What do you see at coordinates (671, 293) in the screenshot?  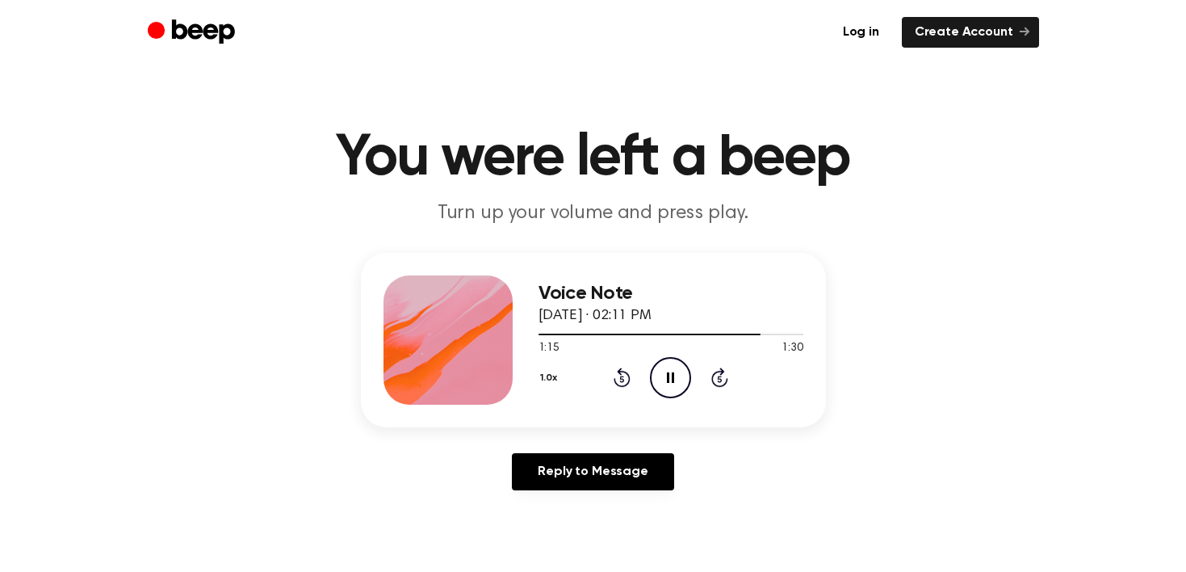 I see `h3: Voice Note` at bounding box center [671, 293].